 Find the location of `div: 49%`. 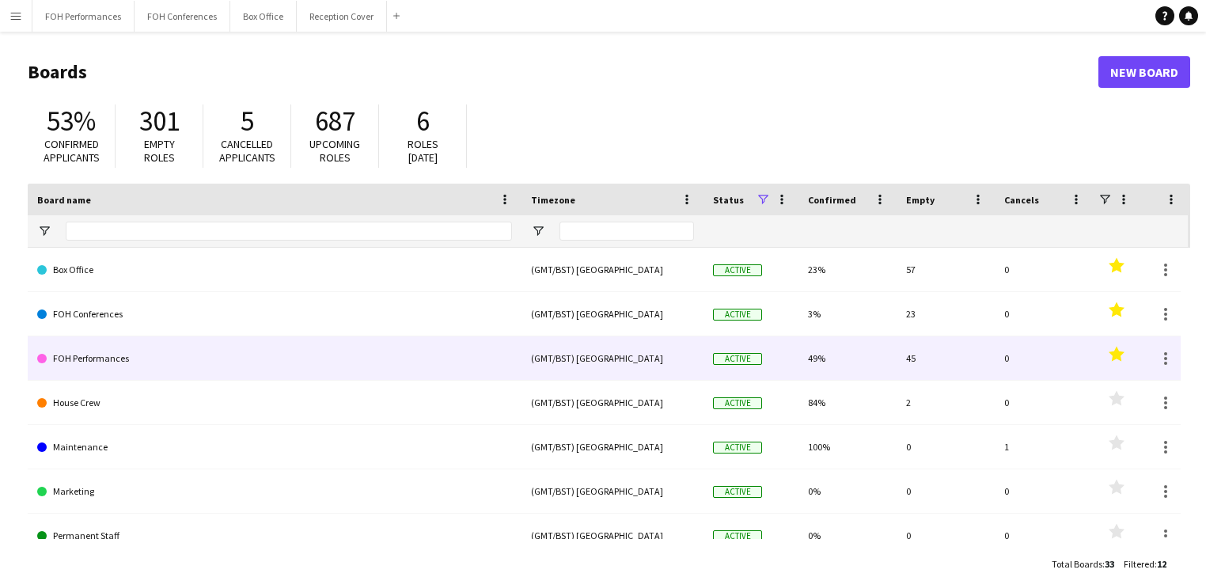

div: 49% is located at coordinates (848, 358).